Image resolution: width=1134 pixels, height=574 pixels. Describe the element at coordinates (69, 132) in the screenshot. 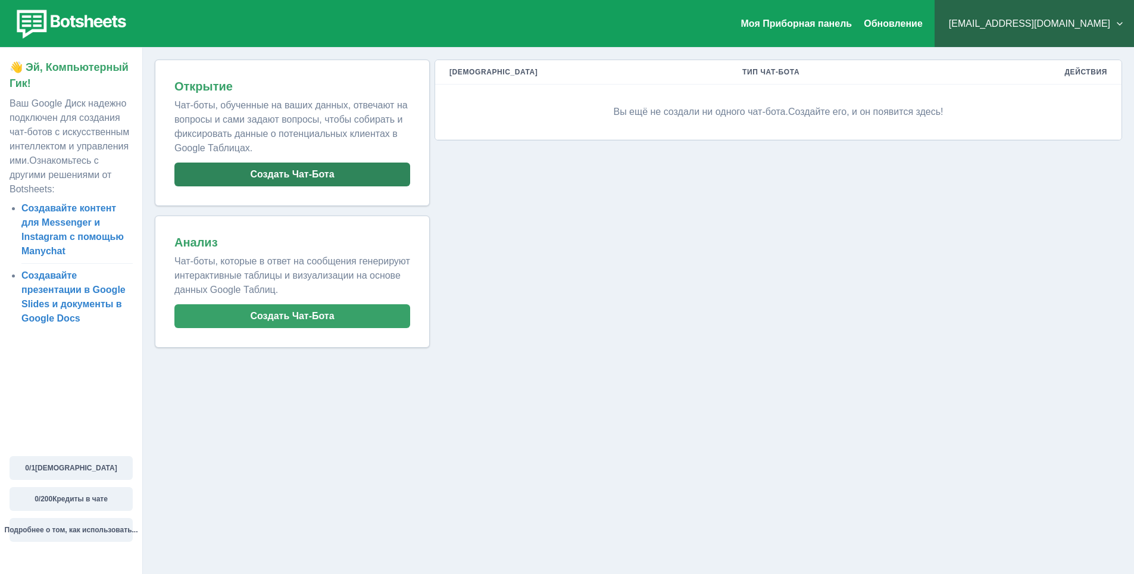

I see `ya-tr-span: Ваш Google Диск надежно подключен для создания чат-ботов с искусственным интеллектом и управления...` at that location.